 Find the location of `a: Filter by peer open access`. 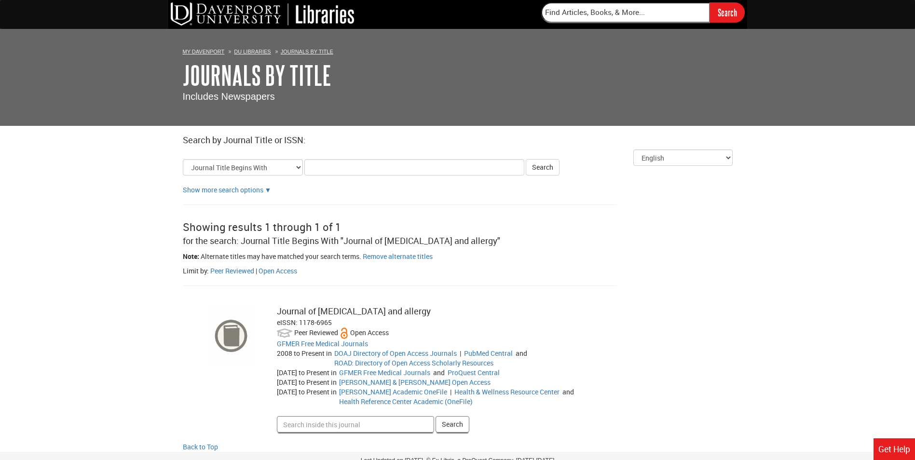

a: Filter by peer open access is located at coordinates (278, 271).